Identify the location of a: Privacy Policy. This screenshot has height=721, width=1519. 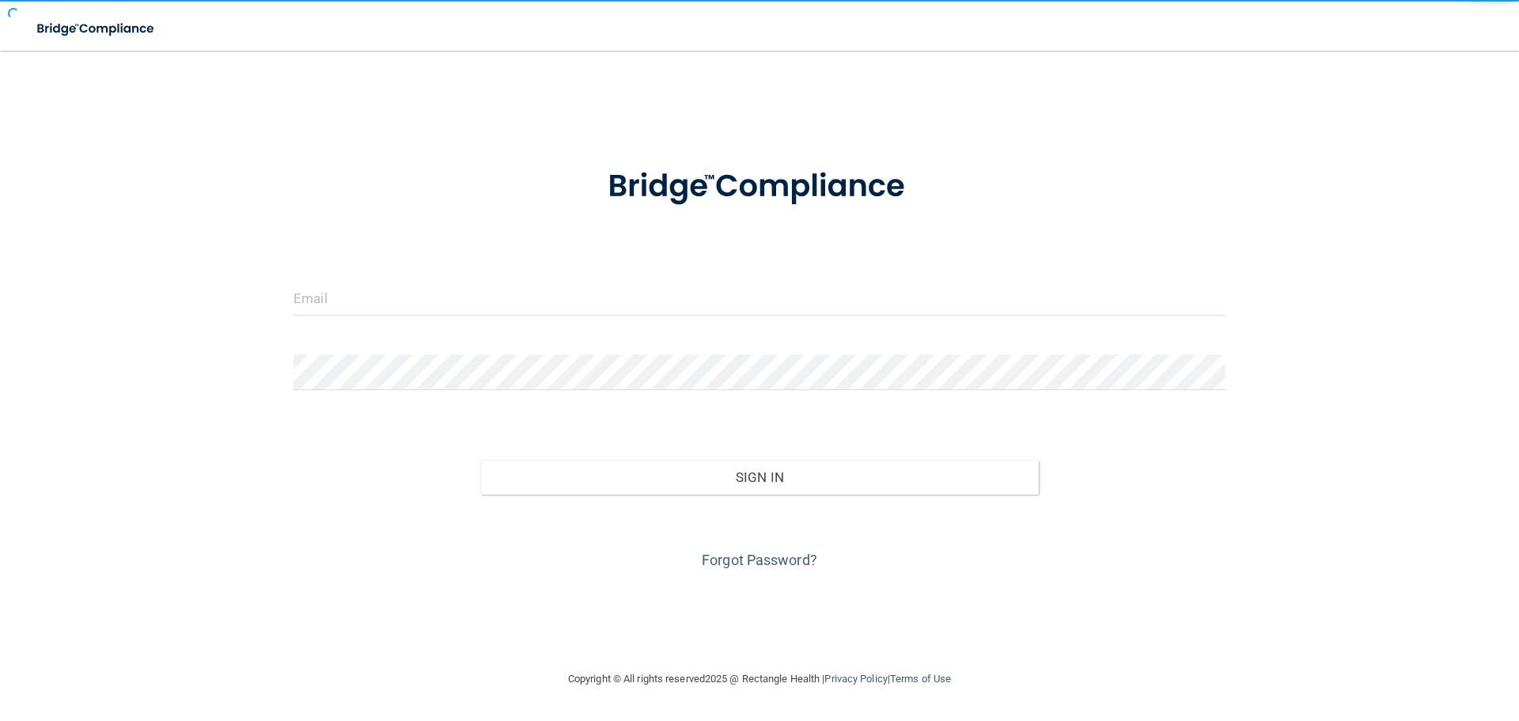
(855, 678).